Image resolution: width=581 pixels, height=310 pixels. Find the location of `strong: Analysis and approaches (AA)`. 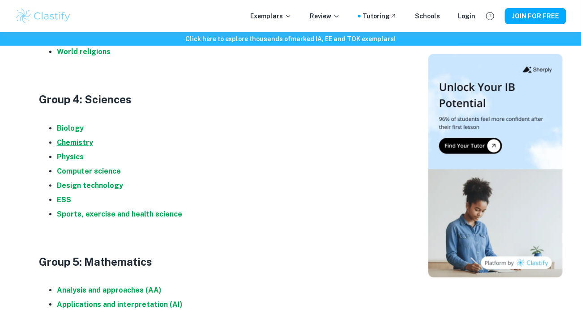

strong: Analysis and approaches (AA) is located at coordinates (109, 290).